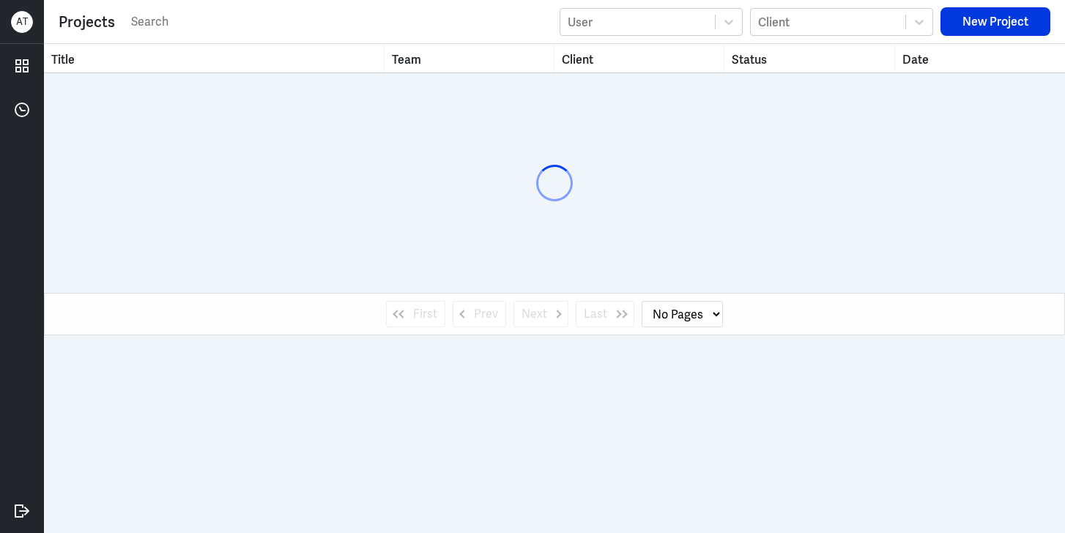 This screenshot has height=533, width=1065. What do you see at coordinates (534, 314) in the screenshot?
I see `span: Next` at bounding box center [534, 314].